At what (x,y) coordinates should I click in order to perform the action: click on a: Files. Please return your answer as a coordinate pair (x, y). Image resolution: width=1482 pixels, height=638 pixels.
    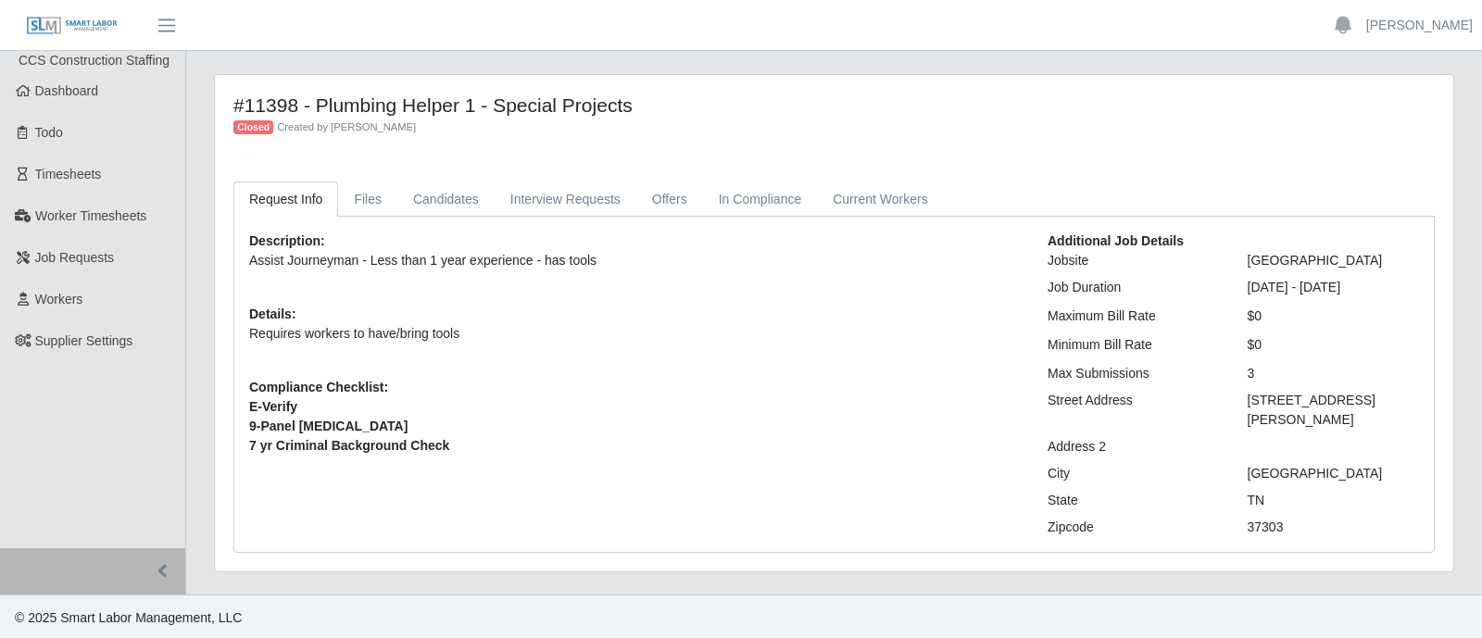
    Looking at the image, I should click on (368, 199).